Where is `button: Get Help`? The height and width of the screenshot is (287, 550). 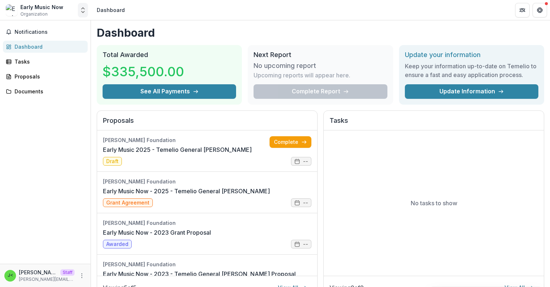
button: Get Help is located at coordinates (540, 10).